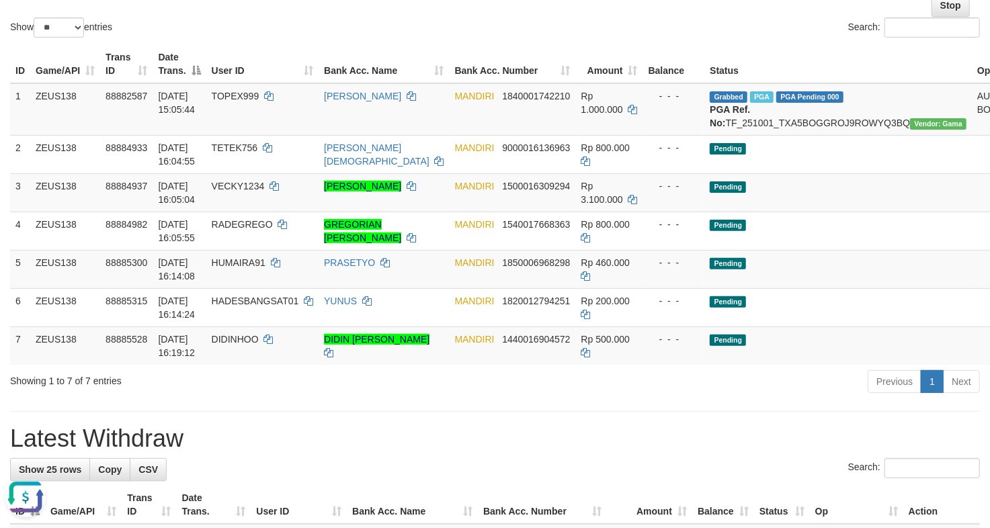 The width and height of the screenshot is (990, 528). Describe the element at coordinates (61, 28) in the screenshot. I see `label: Show entries` at that location.